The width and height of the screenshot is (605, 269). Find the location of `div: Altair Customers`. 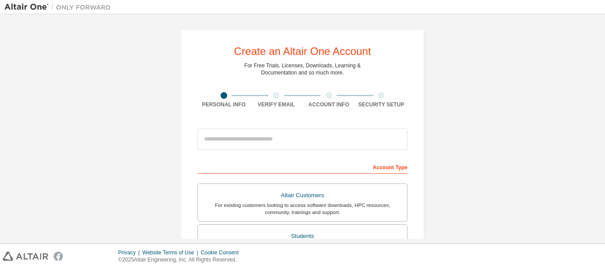

div: Altair Customers is located at coordinates (303, 195).